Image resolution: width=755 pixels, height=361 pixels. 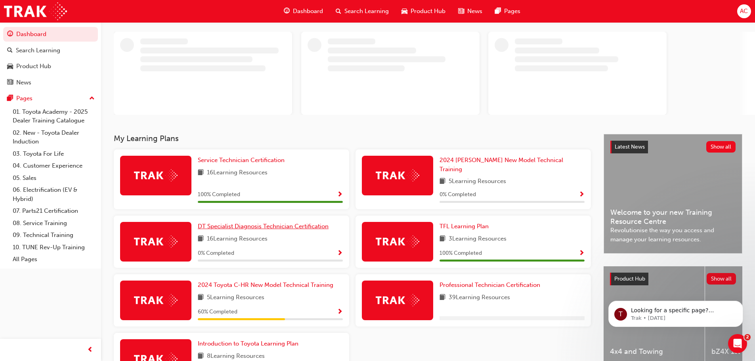 What do you see at coordinates (237, 239) in the screenshot?
I see `span: 16 Learning Resources` at bounding box center [237, 239].